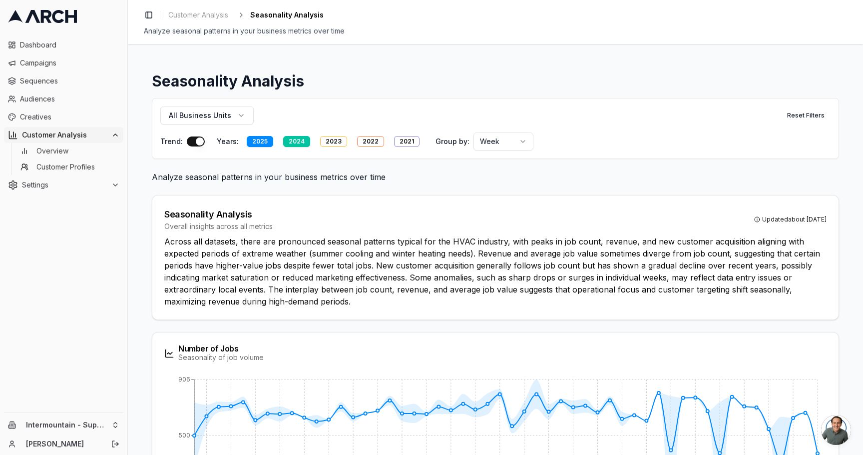 The image size is (863, 455). Describe the element at coordinates (297, 141) in the screenshot. I see `div: 2024` at that location.